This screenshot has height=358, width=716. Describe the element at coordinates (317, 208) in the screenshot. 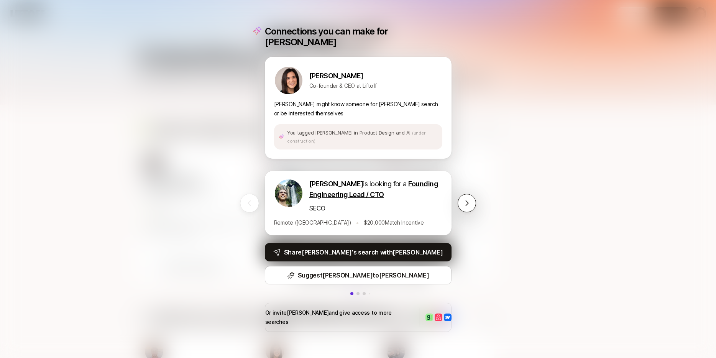

I see `p: SECO` at that location.